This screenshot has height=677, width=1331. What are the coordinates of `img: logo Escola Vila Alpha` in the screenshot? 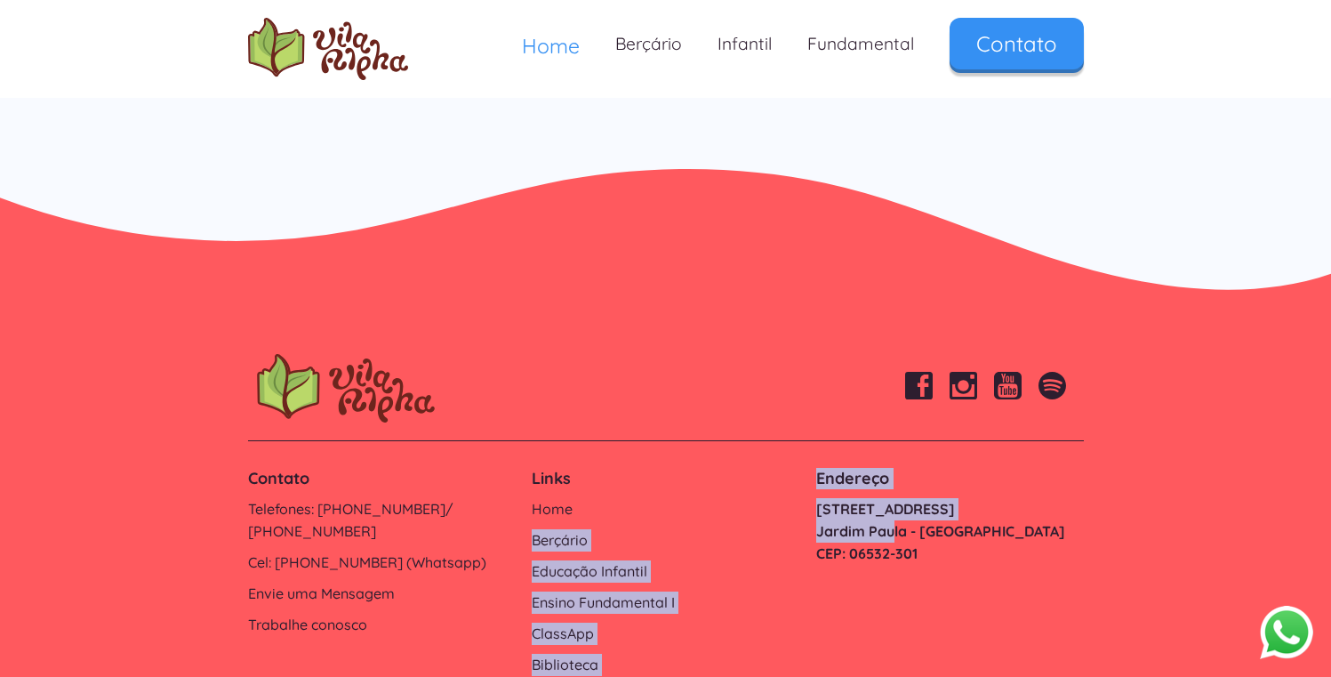 It's located at (328, 49).